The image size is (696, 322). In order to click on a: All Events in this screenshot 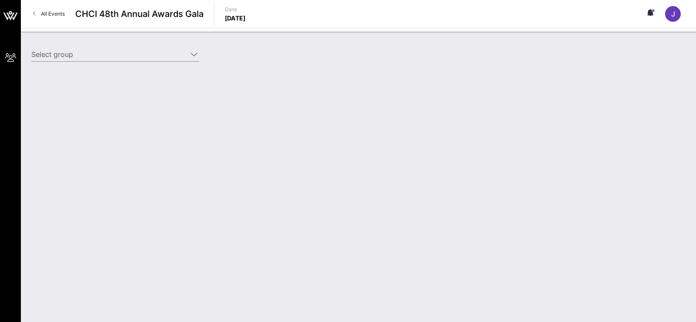, I will do `click(49, 14)`.